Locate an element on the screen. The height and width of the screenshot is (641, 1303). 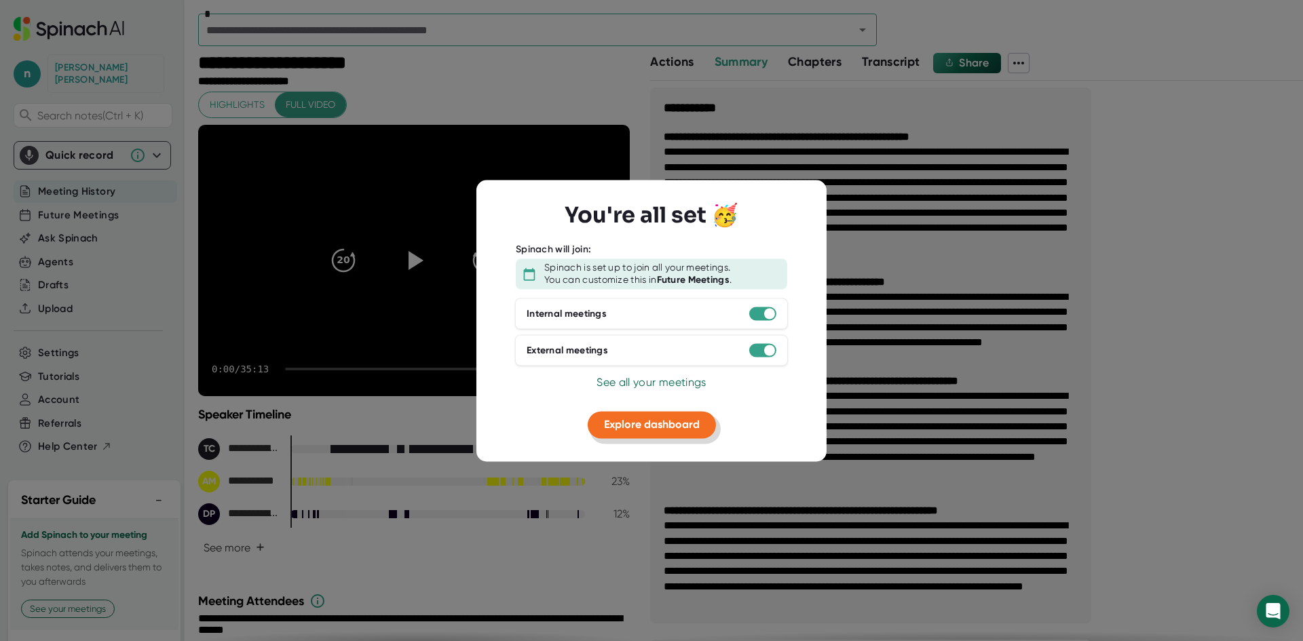
span: See all your meetings is located at coordinates (651, 383).